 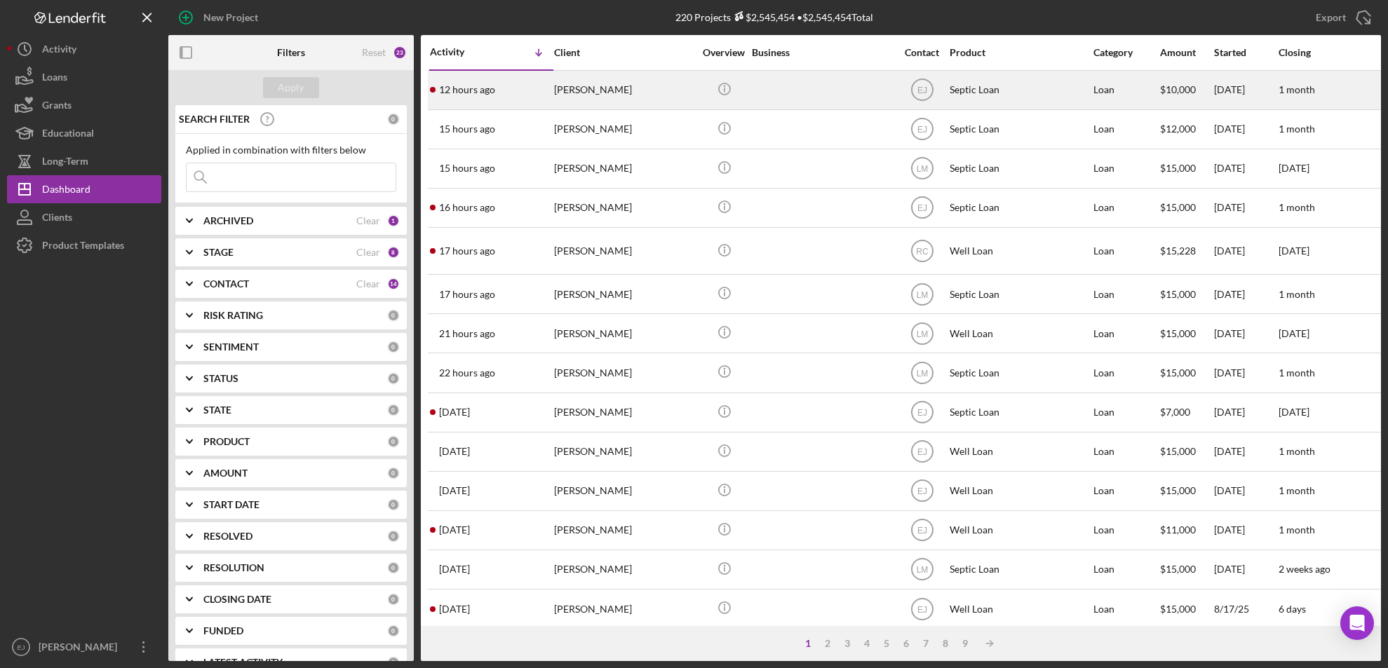 What do you see at coordinates (220, 18) in the screenshot?
I see `button: New Project` at bounding box center [220, 18].